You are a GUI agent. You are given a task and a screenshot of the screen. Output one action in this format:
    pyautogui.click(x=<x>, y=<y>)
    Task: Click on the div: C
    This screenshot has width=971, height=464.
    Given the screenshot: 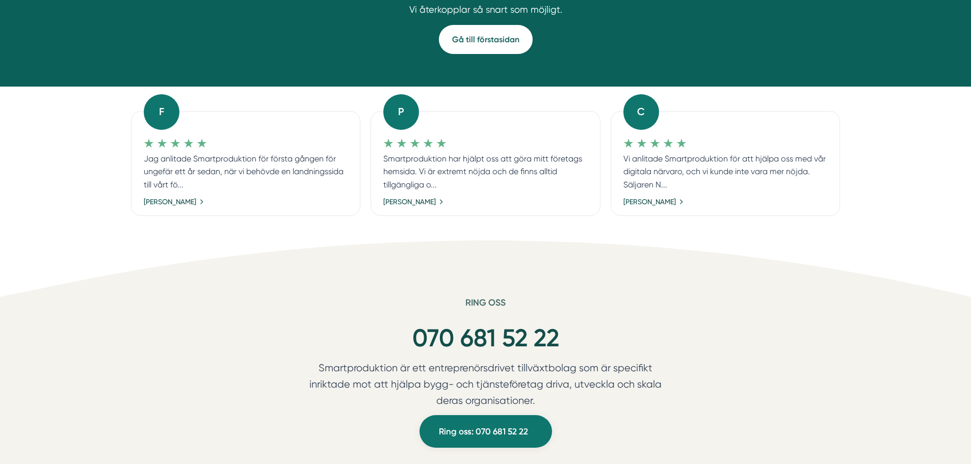 What is the action you would take?
    pyautogui.click(x=641, y=112)
    